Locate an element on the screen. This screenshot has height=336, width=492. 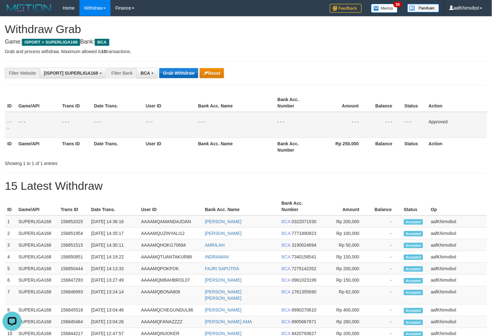
td: AAAAMQFANAZZZZ is located at coordinates (170, 322).